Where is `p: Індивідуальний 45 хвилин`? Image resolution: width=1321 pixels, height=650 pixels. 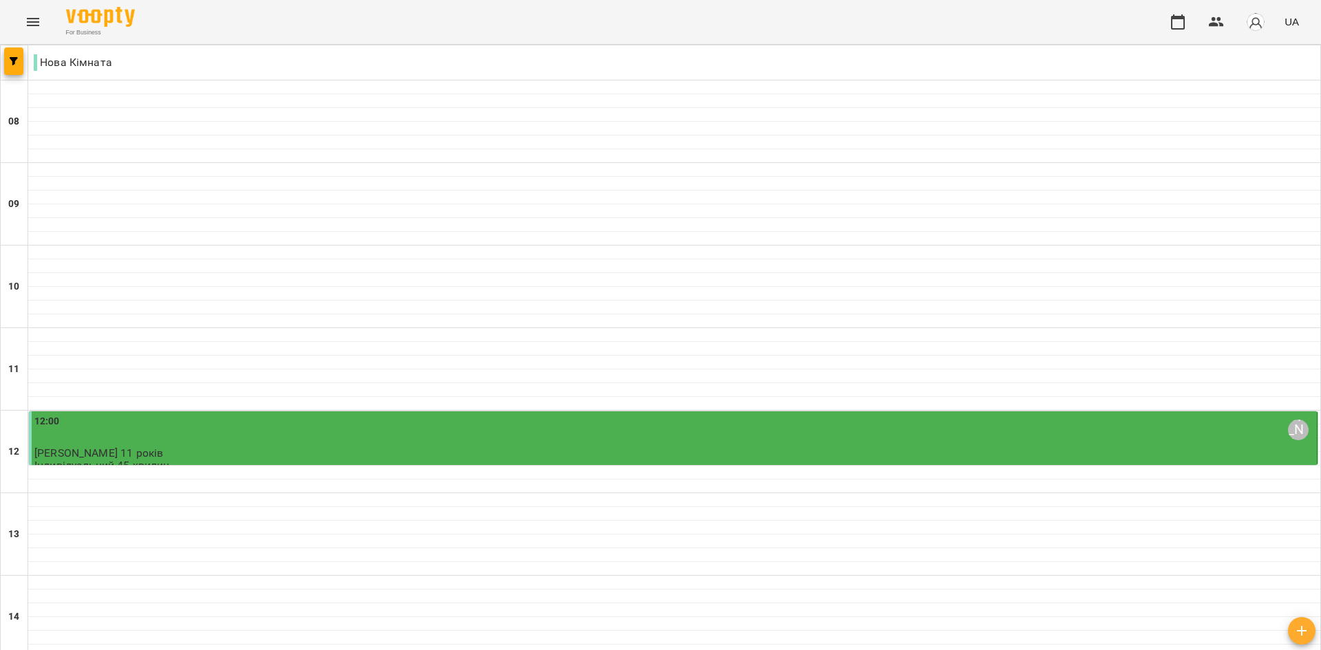
p: Індивідуальний 45 хвилин is located at coordinates (102, 465).